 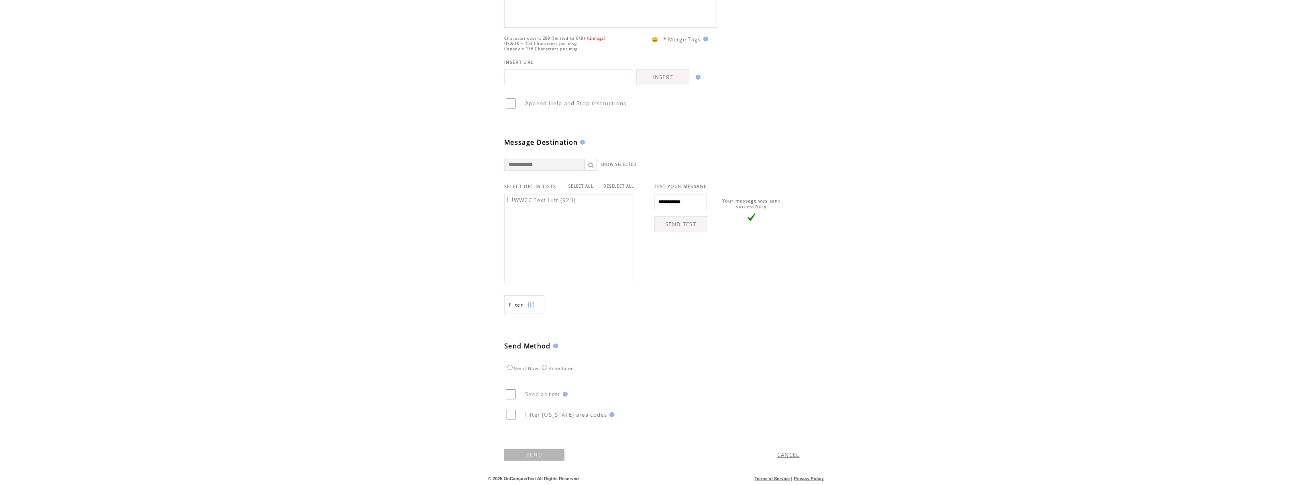 What do you see at coordinates (682, 39) in the screenshot?
I see `span: * Merge Tags` at bounding box center [682, 39].